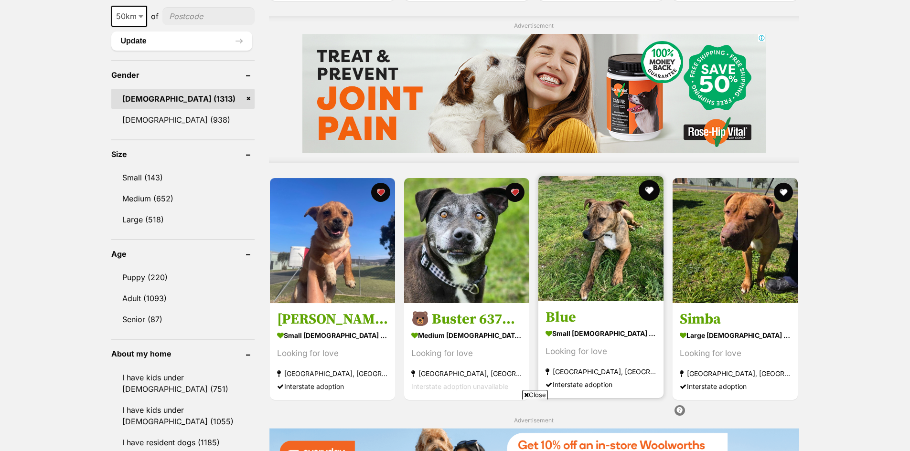 The image size is (910, 451). What do you see at coordinates (183, 220) in the screenshot?
I see `a: Large (518)` at bounding box center [183, 220].